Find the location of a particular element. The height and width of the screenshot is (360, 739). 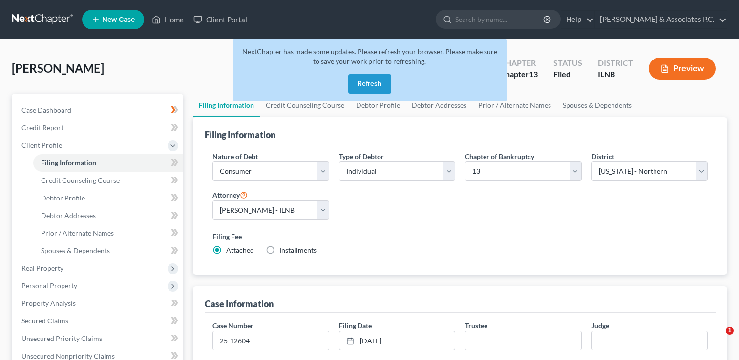

span: Spouses & Dependents is located at coordinates (75, 251).